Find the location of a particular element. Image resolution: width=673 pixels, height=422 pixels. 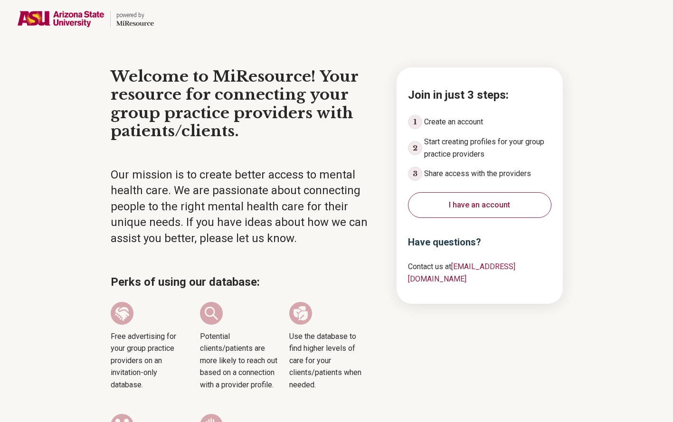

a: Arizona State Universitypowered by is located at coordinates (85, 19).